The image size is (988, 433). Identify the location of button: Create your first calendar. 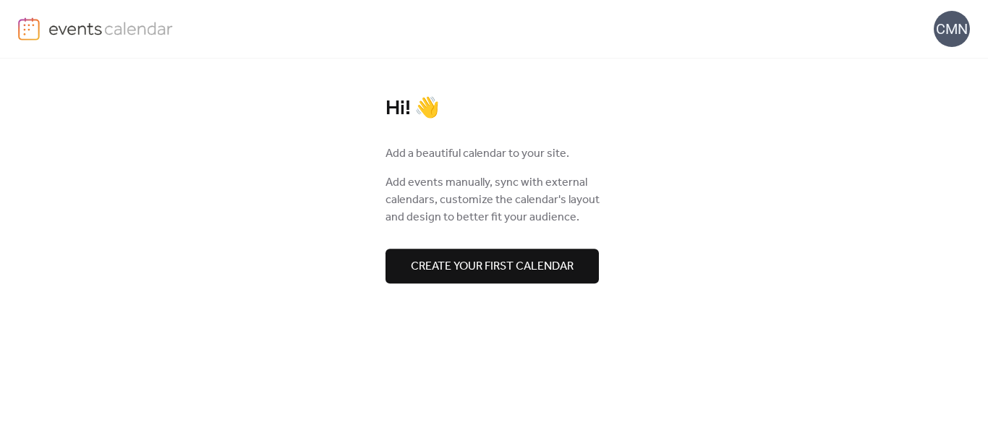
(492, 266).